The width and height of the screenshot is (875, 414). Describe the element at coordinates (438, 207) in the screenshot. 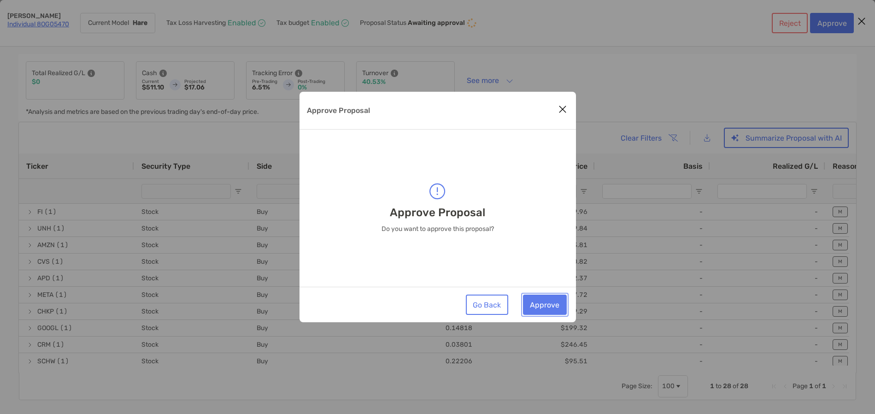

I see `div: Approve Proposal` at that location.